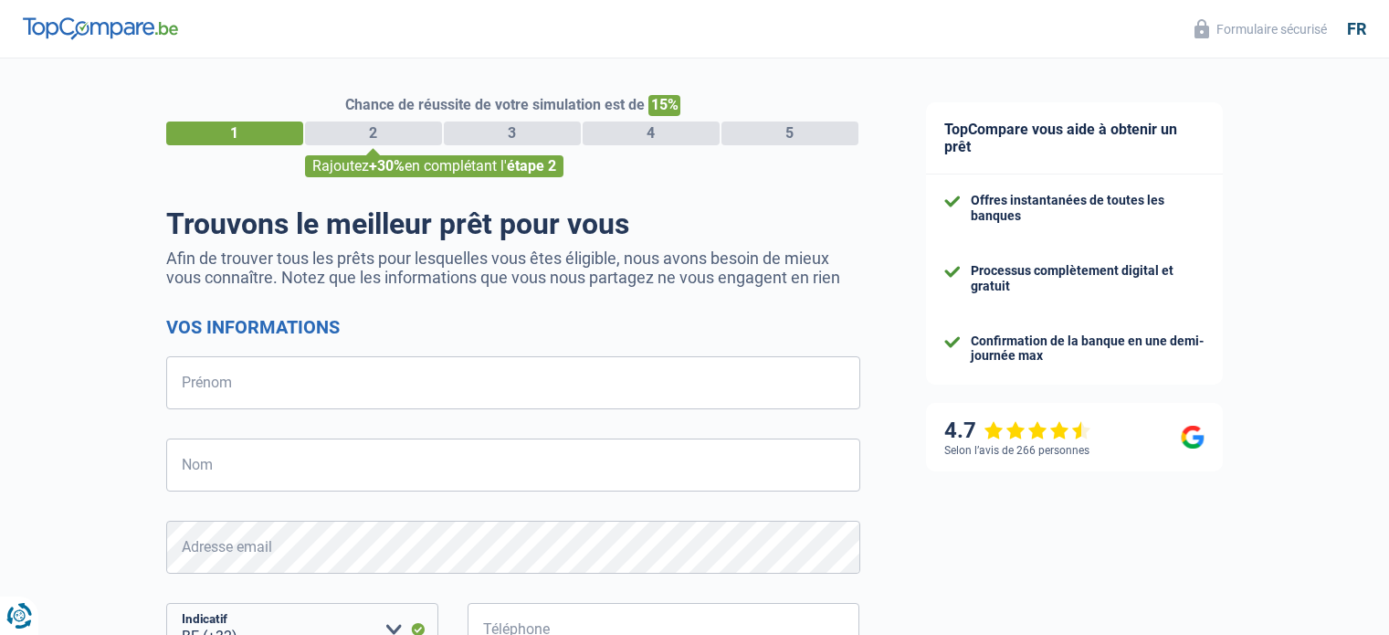 This screenshot has width=1389, height=635. I want to click on div: 5, so click(790, 133).